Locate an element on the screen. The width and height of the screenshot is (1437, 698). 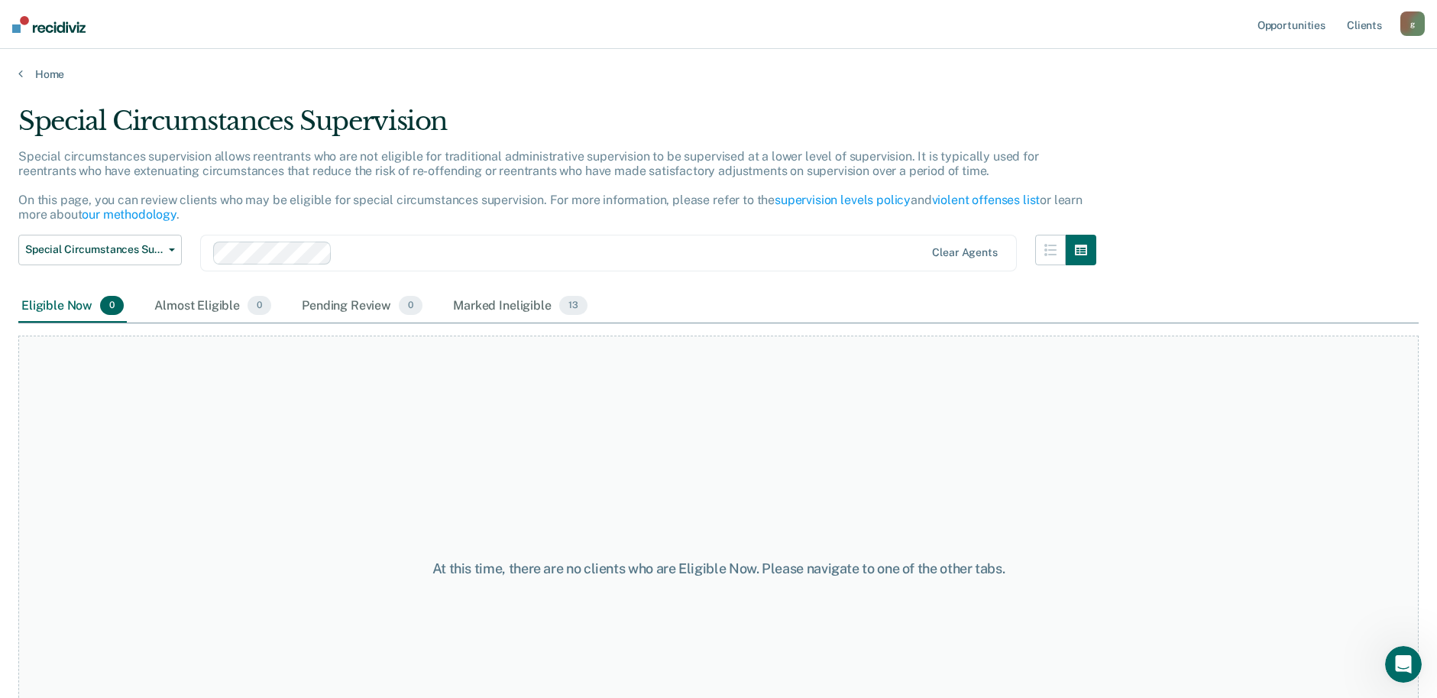
div: Eligible Now0 is located at coordinates (73, 306).